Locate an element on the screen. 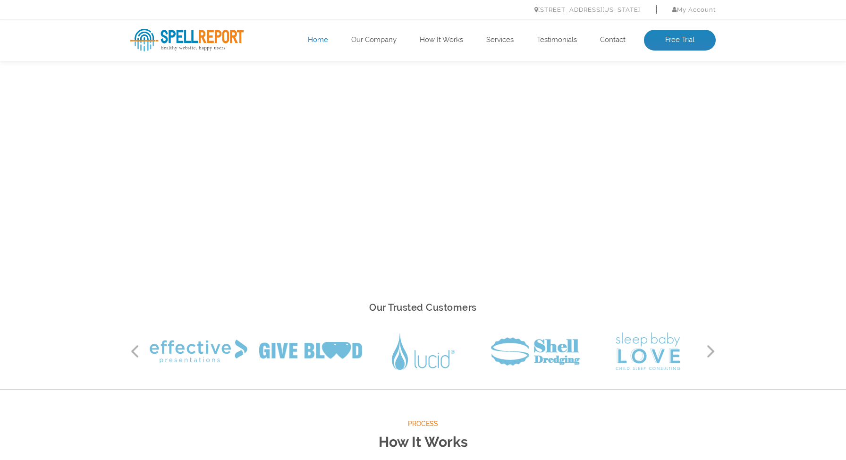 This screenshot has height=460, width=846. img: Effective is located at coordinates (198, 351).